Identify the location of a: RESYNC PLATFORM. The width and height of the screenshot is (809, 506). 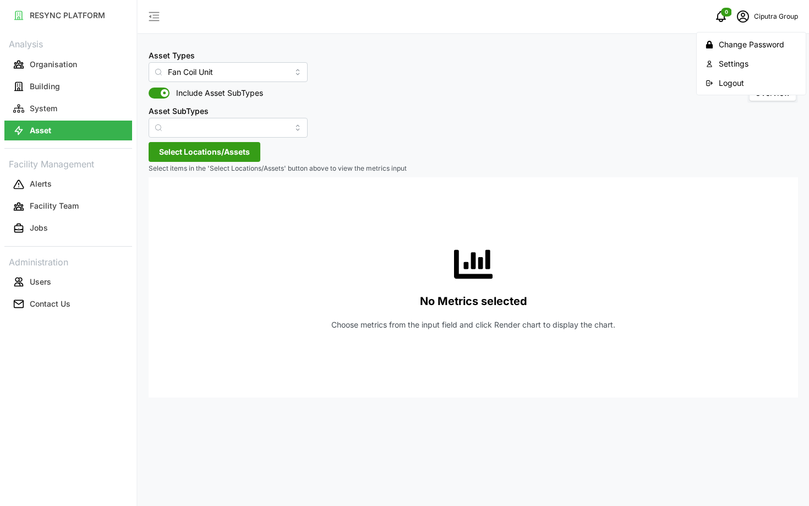
(68, 15).